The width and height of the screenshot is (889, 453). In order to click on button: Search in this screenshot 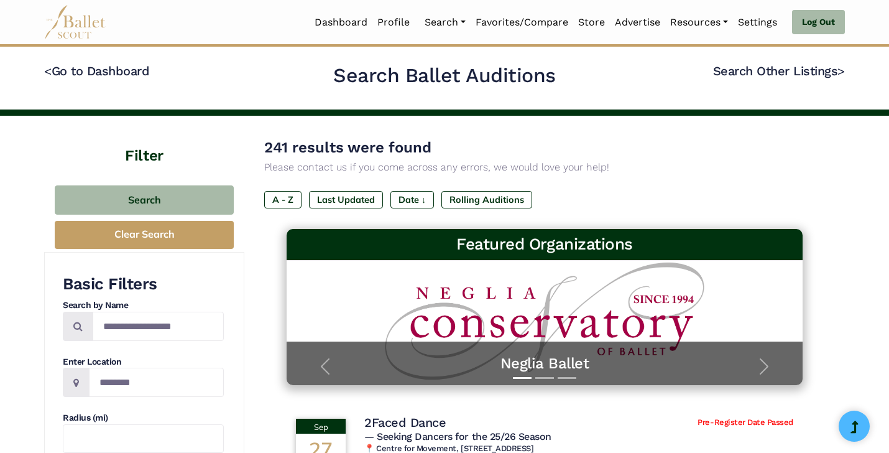, I will do `click(144, 200)`.